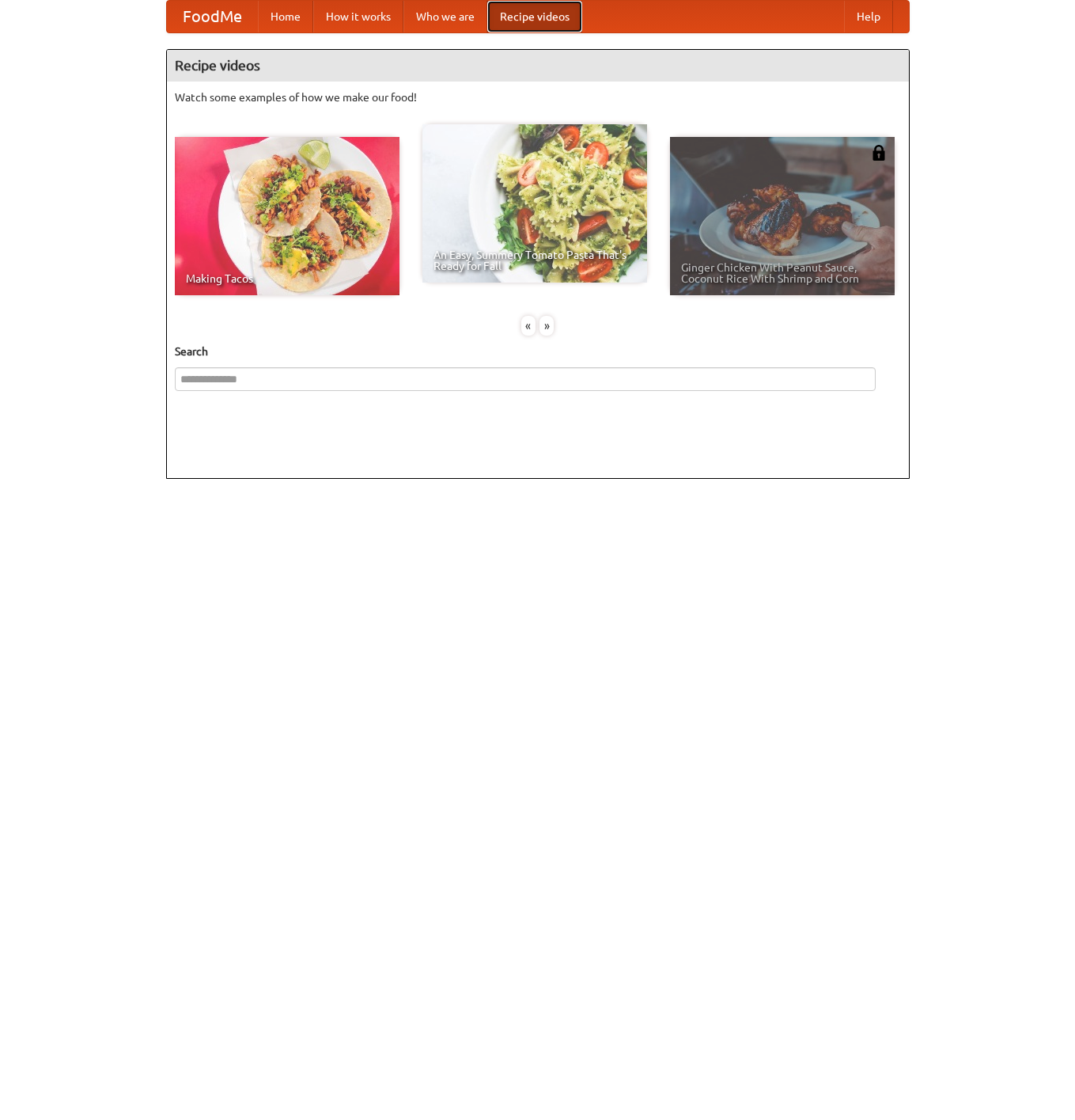 This screenshot has height=1120, width=1075. I want to click on img: 483408.png, so click(879, 153).